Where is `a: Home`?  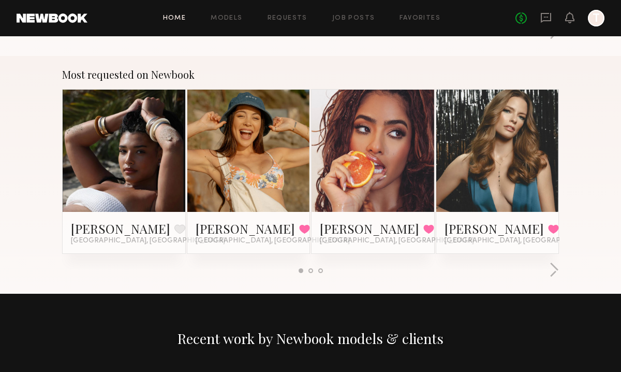
a: Home is located at coordinates (175, 18).